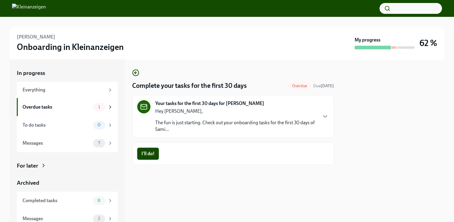  I want to click on a: Archived, so click(67, 183).